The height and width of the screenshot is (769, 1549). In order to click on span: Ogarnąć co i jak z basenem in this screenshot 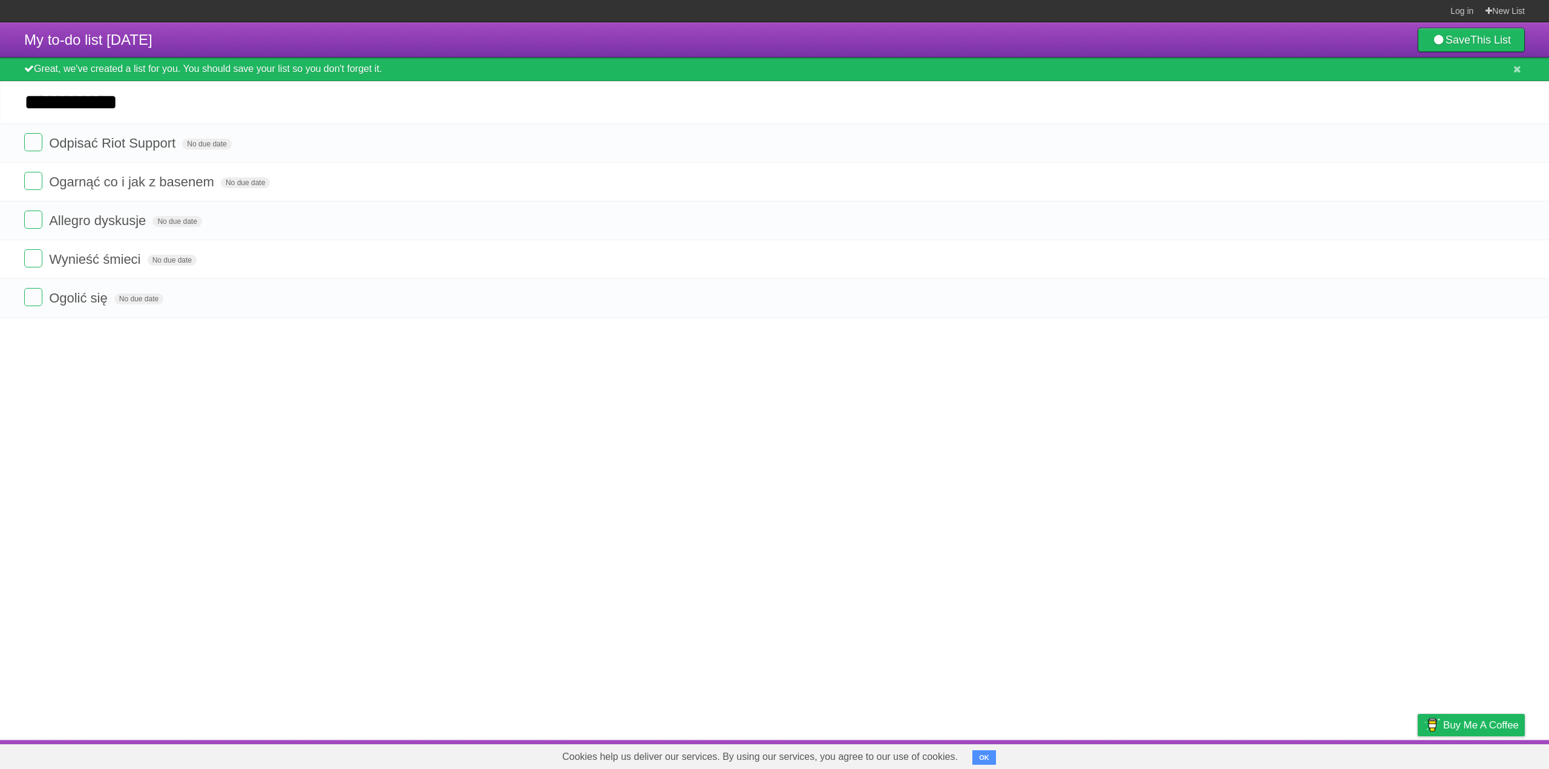, I will do `click(133, 182)`.